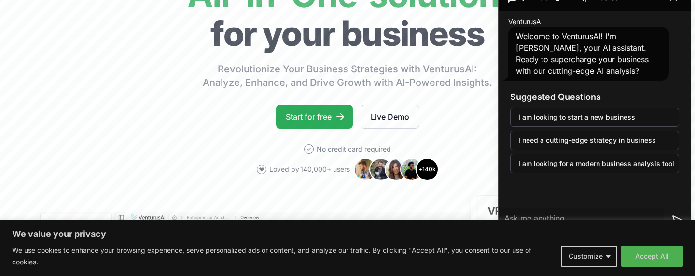 The height and width of the screenshot is (276, 695). What do you see at coordinates (595, 164) in the screenshot?
I see `button: I am looking for a modern business analysis tool` at bounding box center [595, 164].